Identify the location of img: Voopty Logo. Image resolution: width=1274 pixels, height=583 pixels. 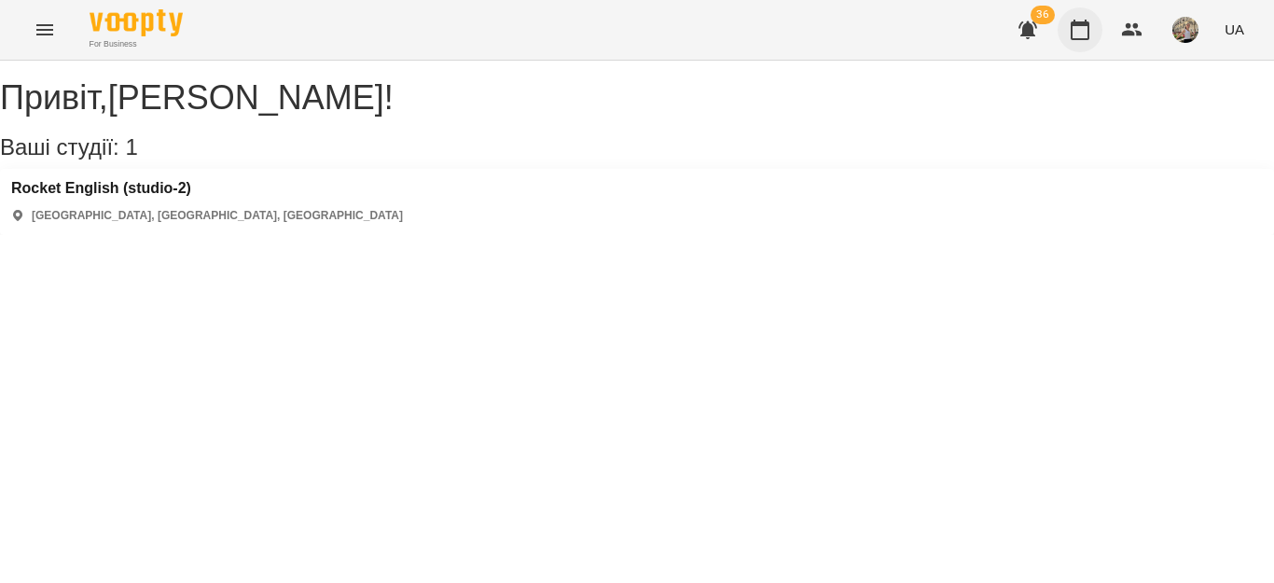
(136, 22).